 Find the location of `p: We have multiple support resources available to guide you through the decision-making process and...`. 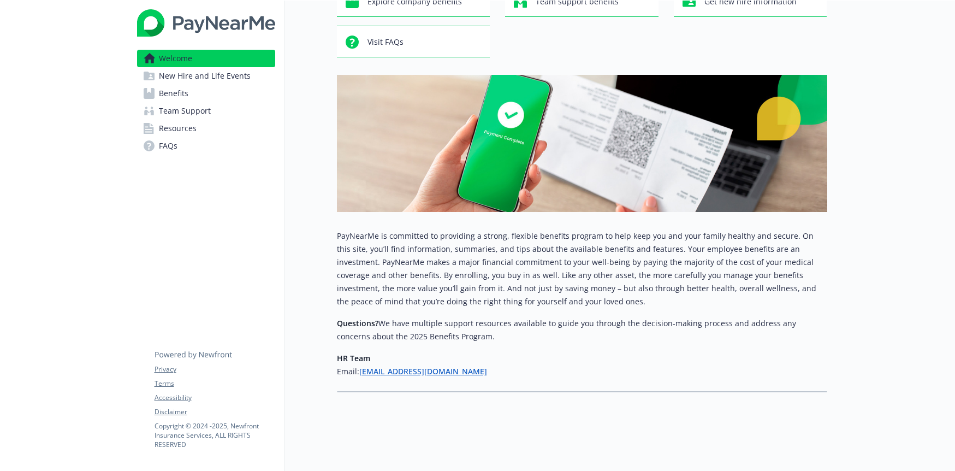

p: We have multiple support resources available to guide you through the decision-making process and... is located at coordinates (582, 330).